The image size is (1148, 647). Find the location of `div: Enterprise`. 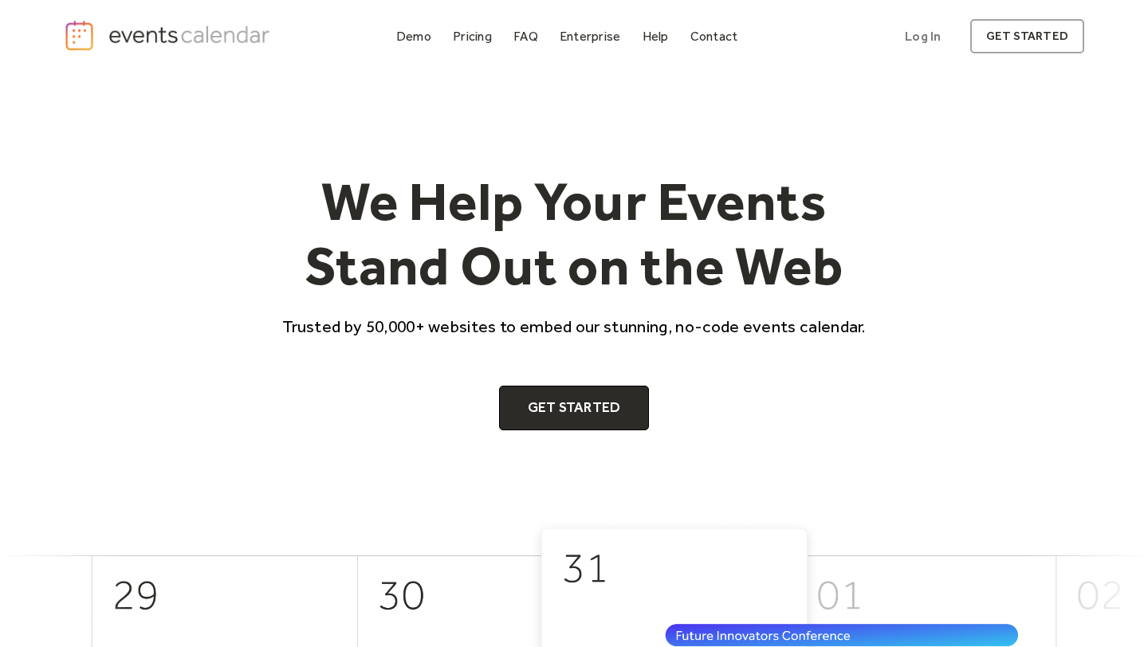

div: Enterprise is located at coordinates (590, 36).